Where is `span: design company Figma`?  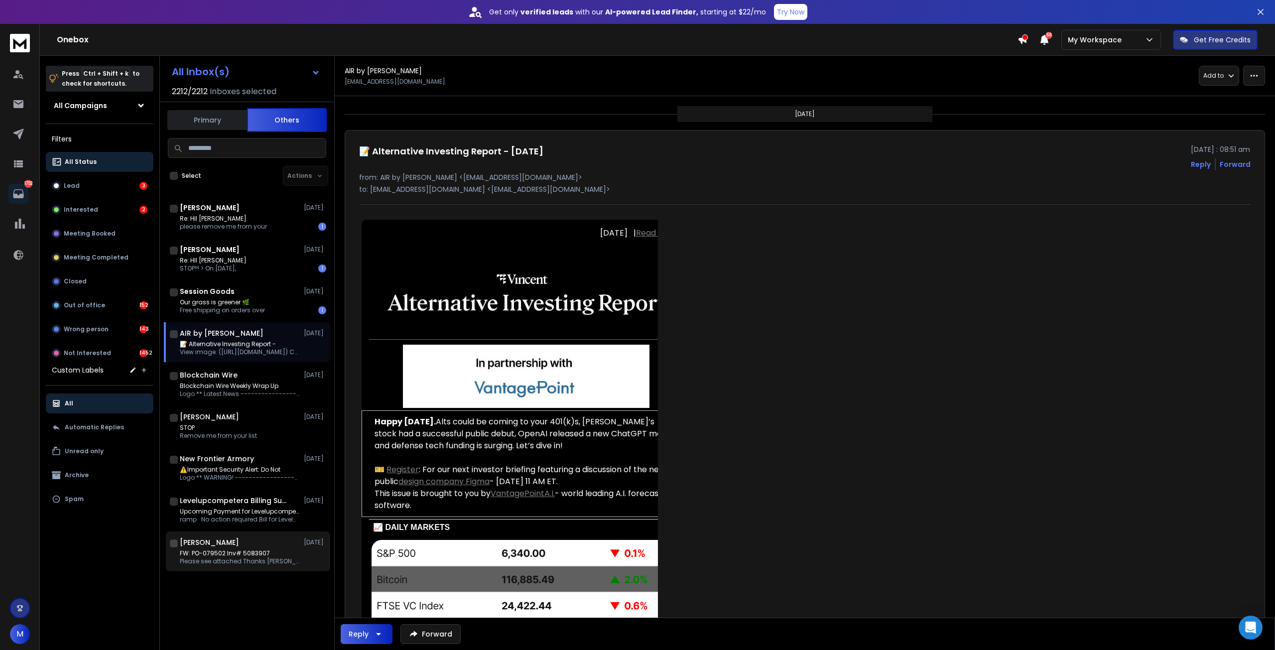
span: design company Figma is located at coordinates (444, 481).